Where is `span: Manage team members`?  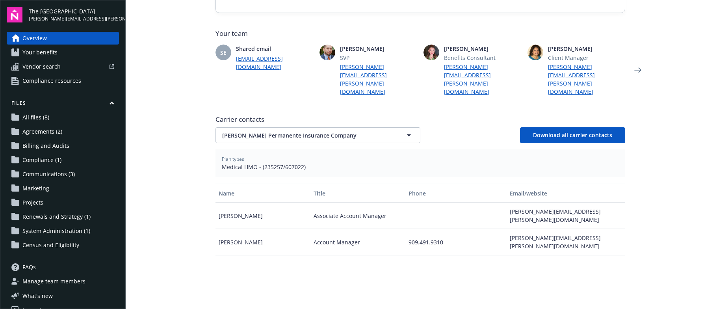 span: Manage team members is located at coordinates (54, 281).